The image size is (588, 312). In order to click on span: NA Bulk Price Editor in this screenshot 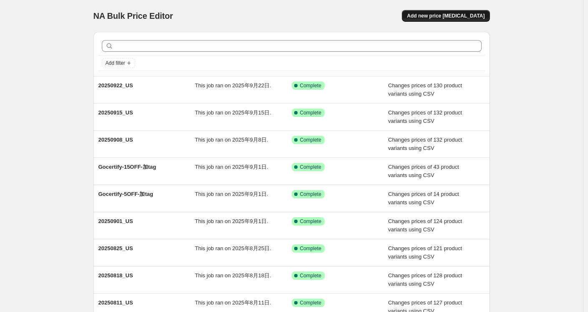, I will do `click(133, 16)`.